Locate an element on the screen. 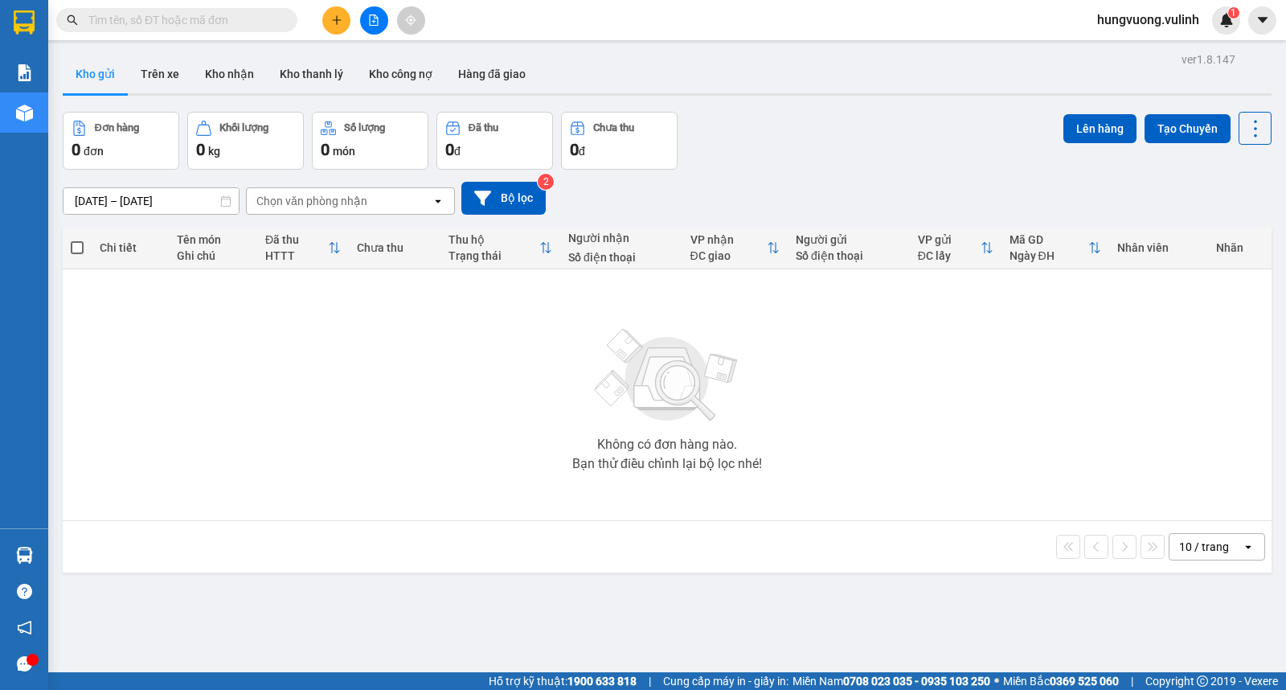  div: VP nhận is located at coordinates (728, 240).